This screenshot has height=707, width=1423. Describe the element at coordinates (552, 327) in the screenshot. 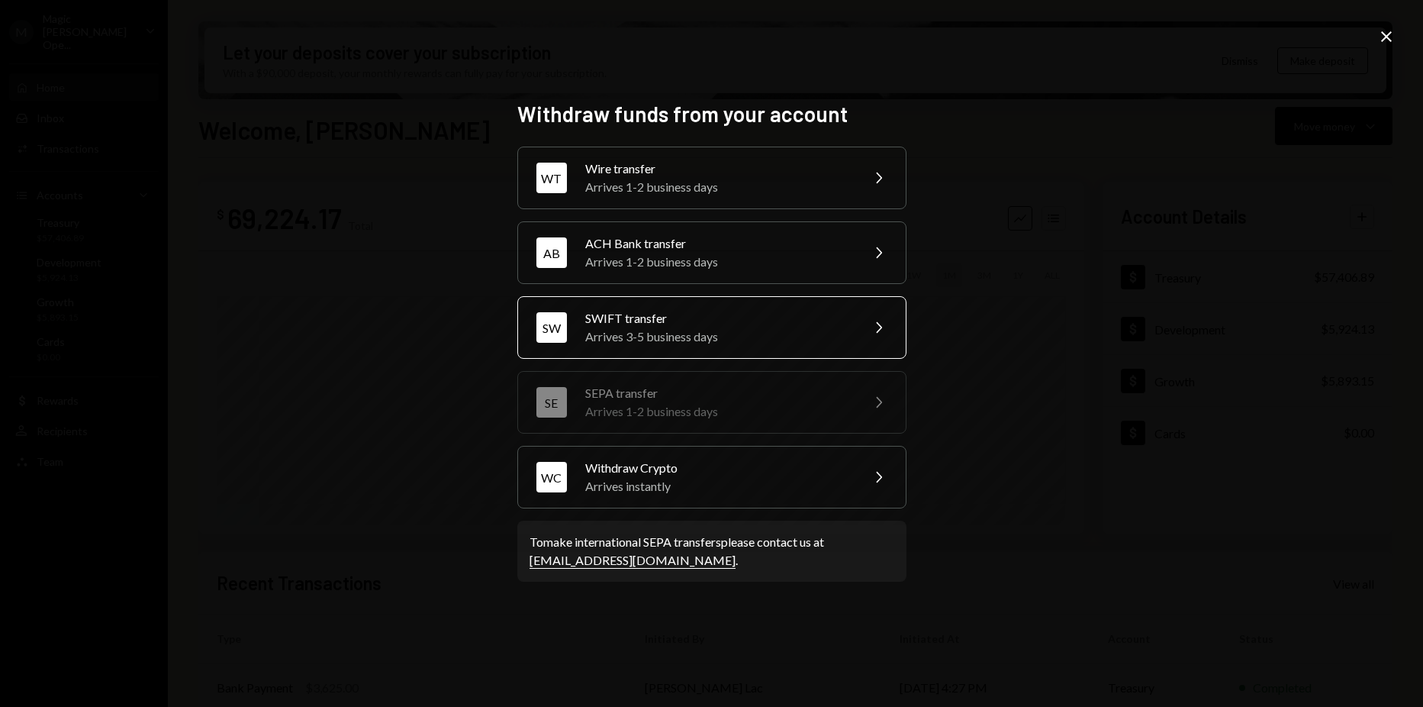

I see `div: SW` at that location.